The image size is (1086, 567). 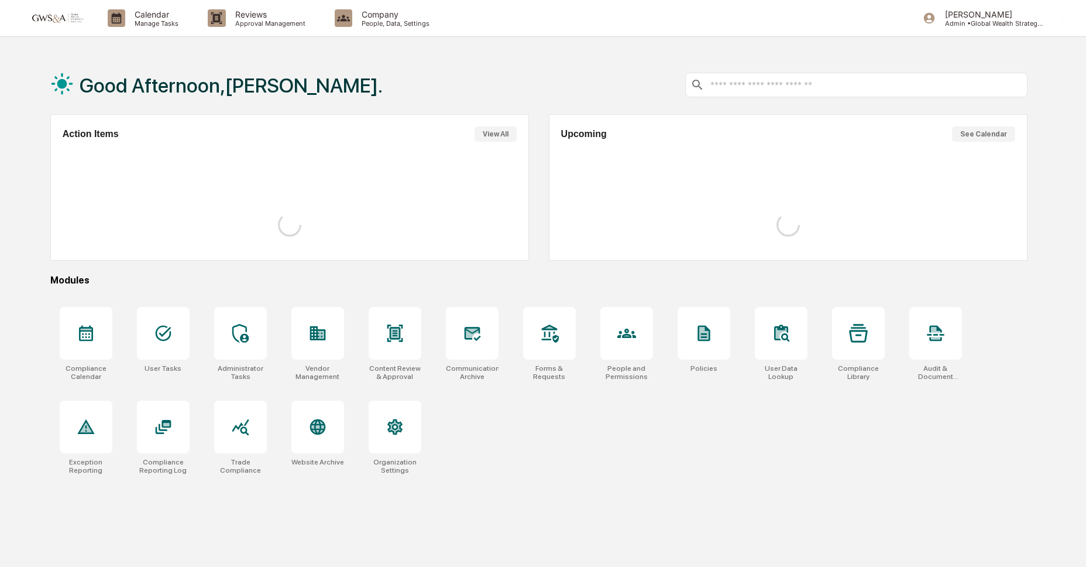 I want to click on div: Vendor Management, so click(x=318, y=372).